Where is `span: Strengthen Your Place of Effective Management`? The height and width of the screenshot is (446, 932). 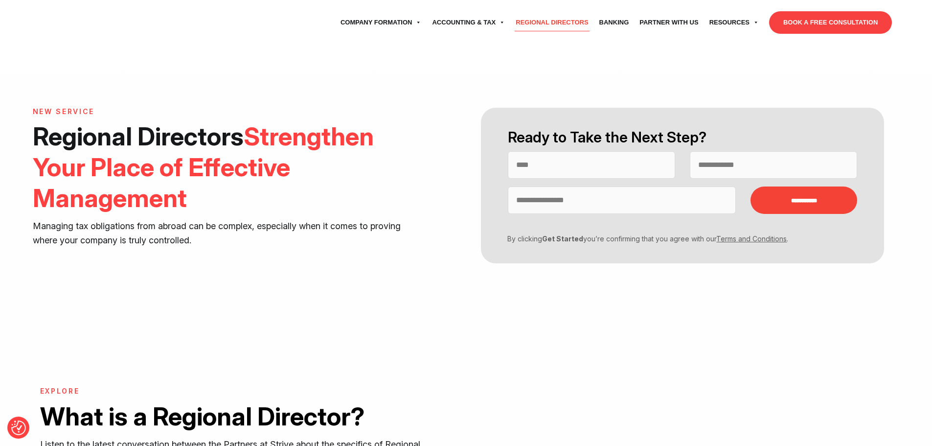
span: Strengthen Your Place of Effective Management is located at coordinates (203, 167).